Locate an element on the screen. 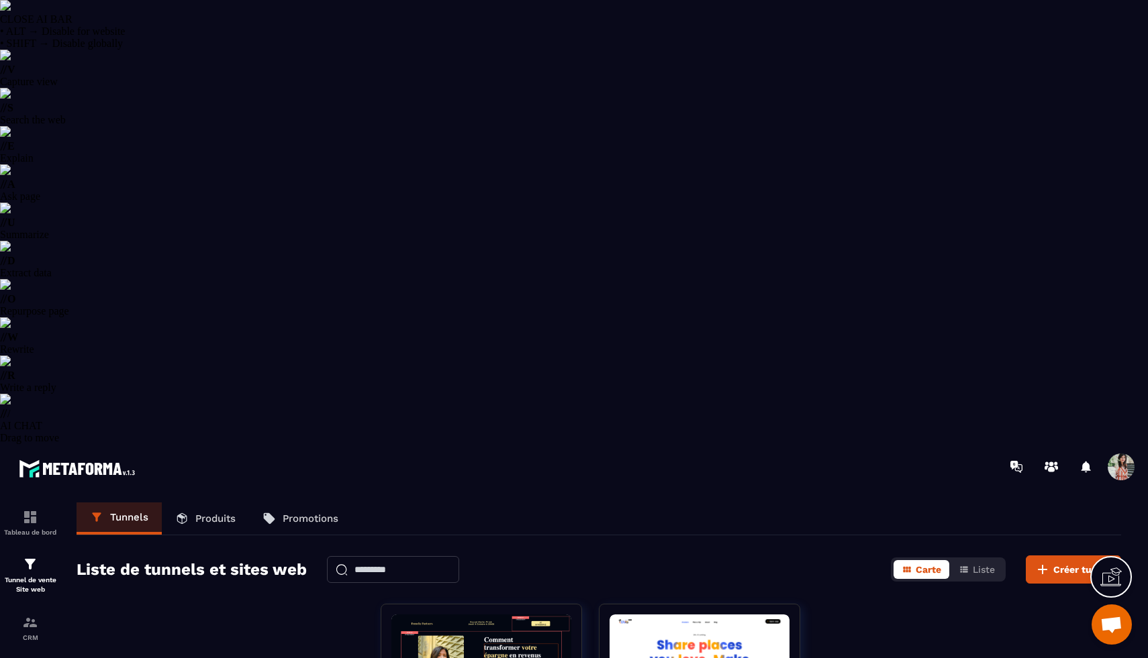 The image size is (1148, 658). a: Promotions is located at coordinates (300, 519).